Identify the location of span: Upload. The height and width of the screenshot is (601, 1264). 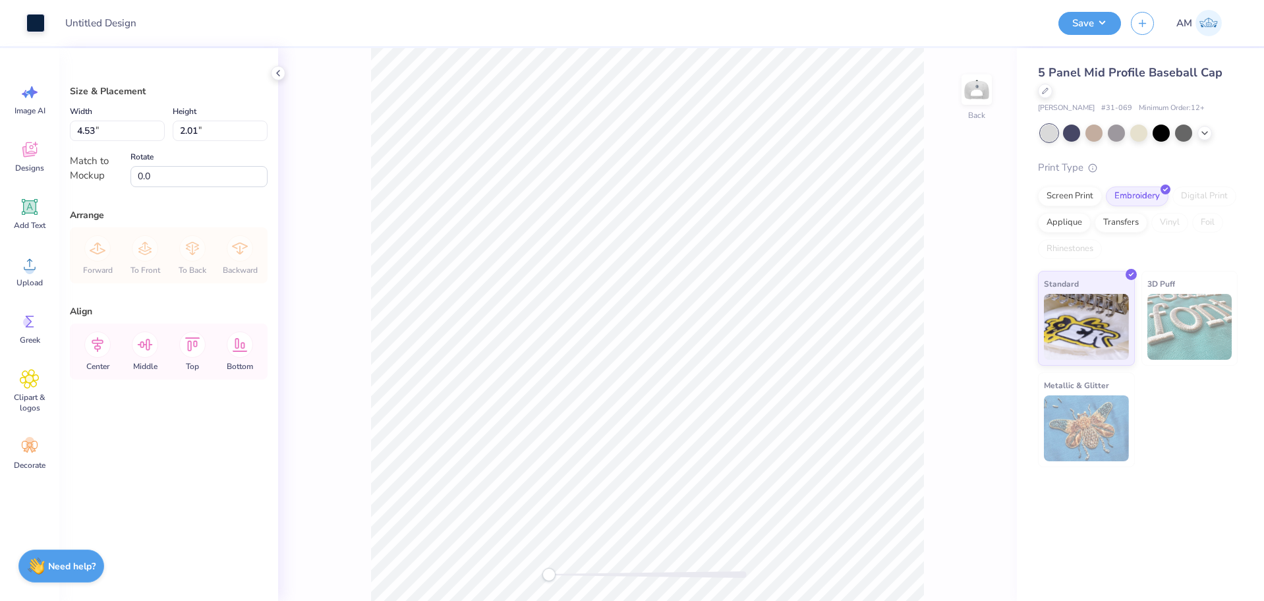
(30, 283).